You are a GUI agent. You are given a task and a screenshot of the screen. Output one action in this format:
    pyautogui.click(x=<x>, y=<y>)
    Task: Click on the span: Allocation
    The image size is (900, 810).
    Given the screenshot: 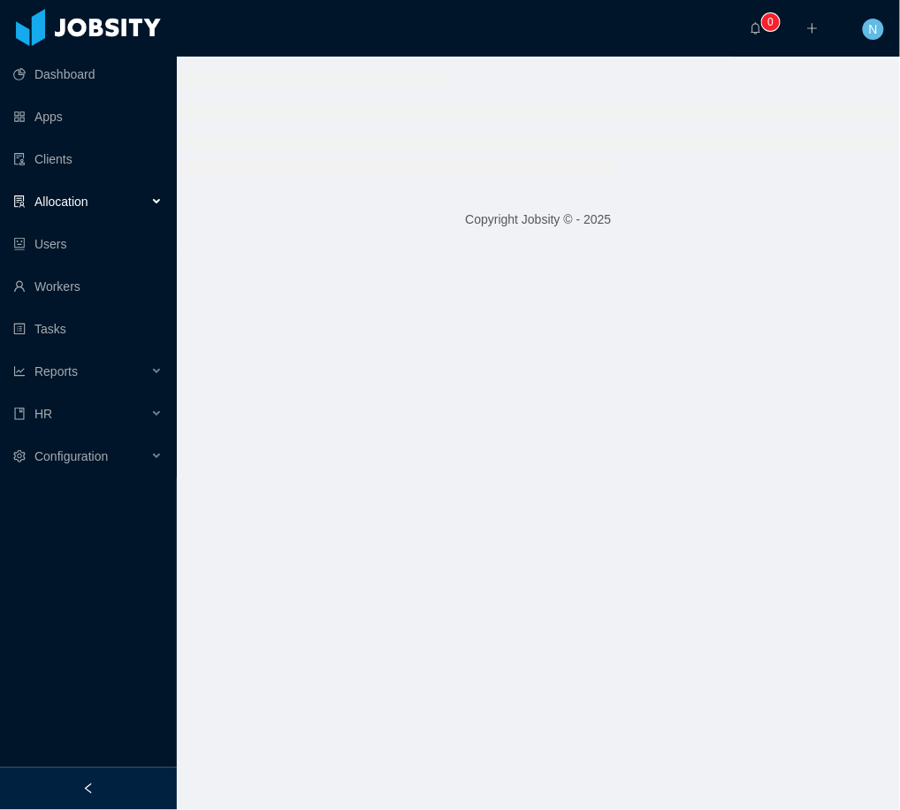 What is the action you would take?
    pyautogui.click(x=61, y=202)
    